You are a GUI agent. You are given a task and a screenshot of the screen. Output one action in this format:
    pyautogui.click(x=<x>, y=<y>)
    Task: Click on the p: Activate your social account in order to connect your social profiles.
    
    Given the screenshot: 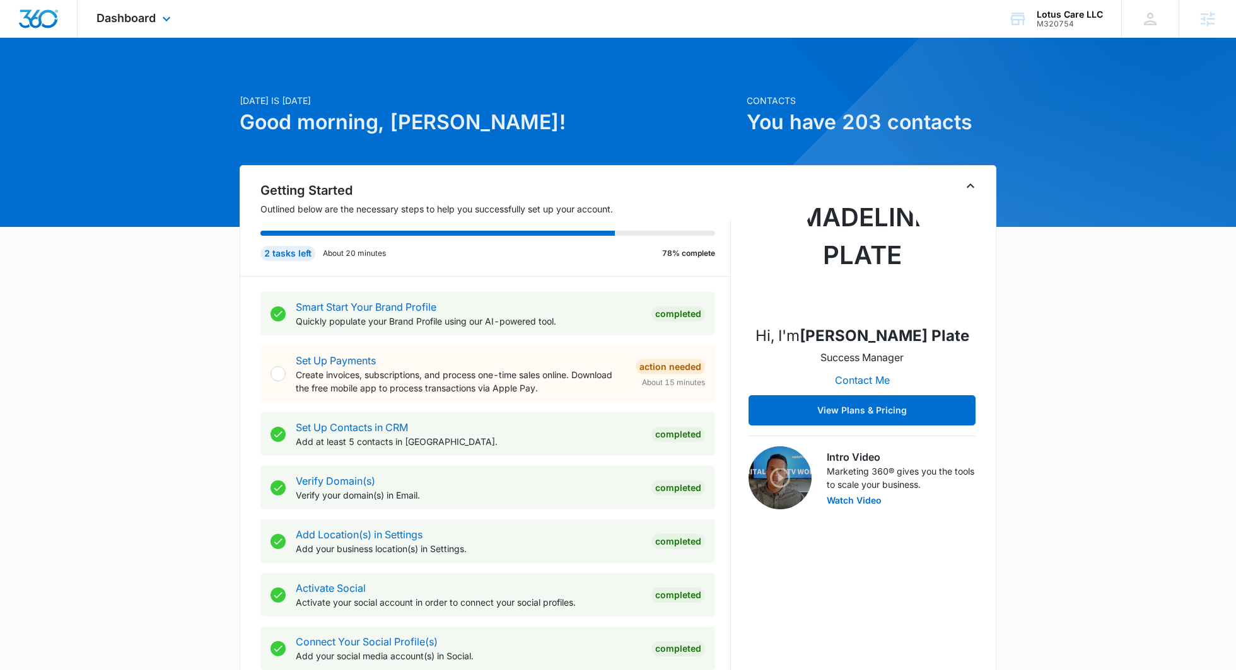 What is the action you would take?
    pyautogui.click(x=469, y=602)
    